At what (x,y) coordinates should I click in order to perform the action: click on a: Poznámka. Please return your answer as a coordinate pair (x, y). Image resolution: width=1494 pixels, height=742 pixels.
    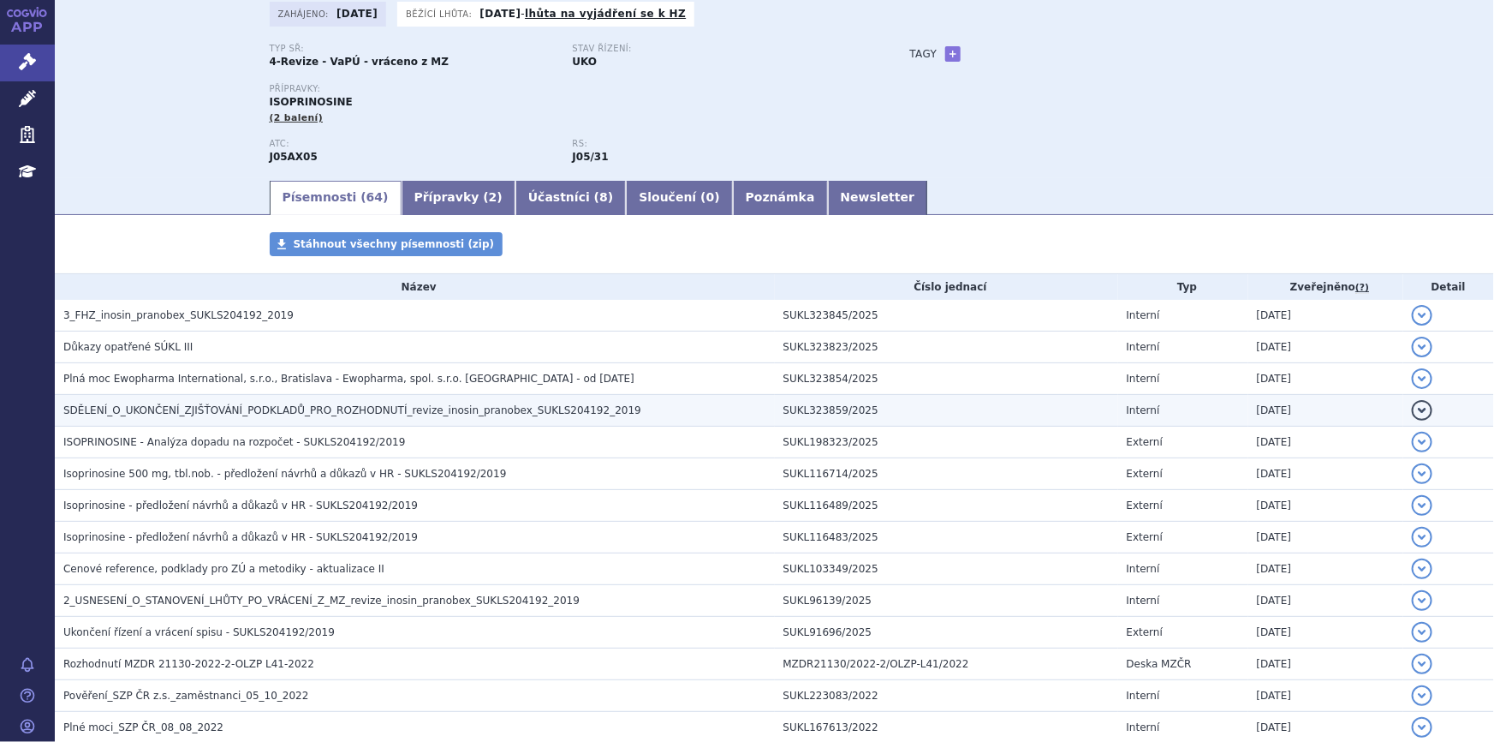
    Looking at the image, I should click on (780, 198).